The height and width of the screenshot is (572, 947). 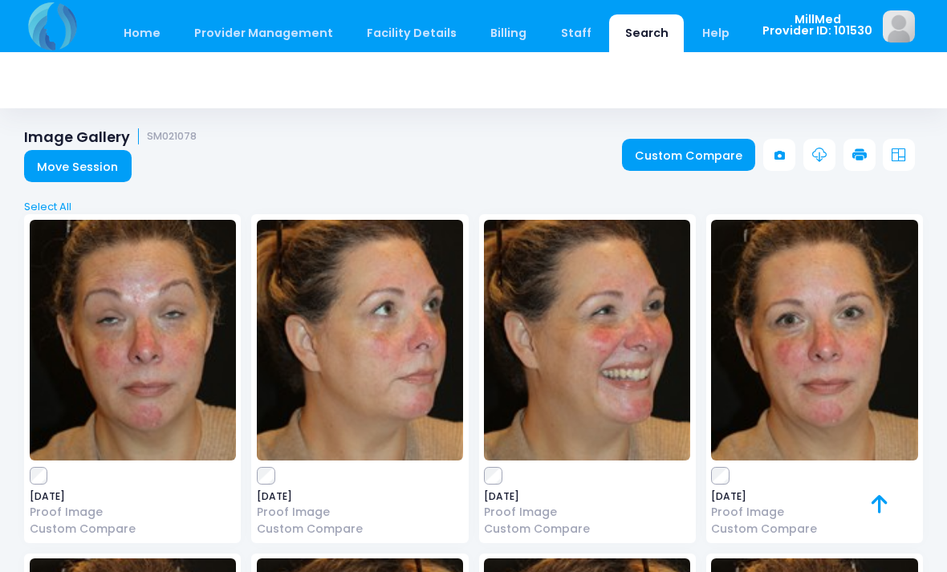 What do you see at coordinates (473, 207) in the screenshot?
I see `a: Select All` at bounding box center [473, 207].